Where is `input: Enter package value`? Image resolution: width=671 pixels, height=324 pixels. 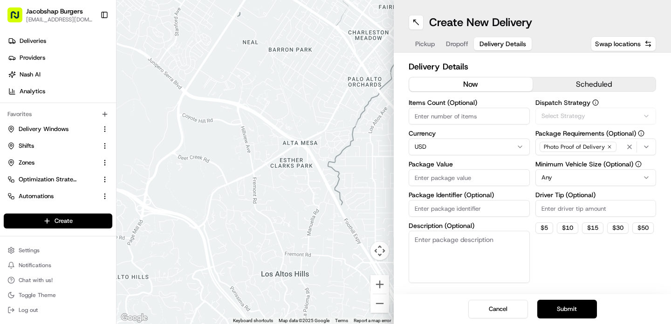
input: Enter package value is located at coordinates (469, 178).